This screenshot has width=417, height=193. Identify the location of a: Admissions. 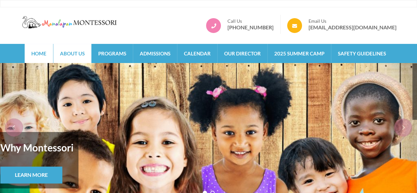
(155, 53).